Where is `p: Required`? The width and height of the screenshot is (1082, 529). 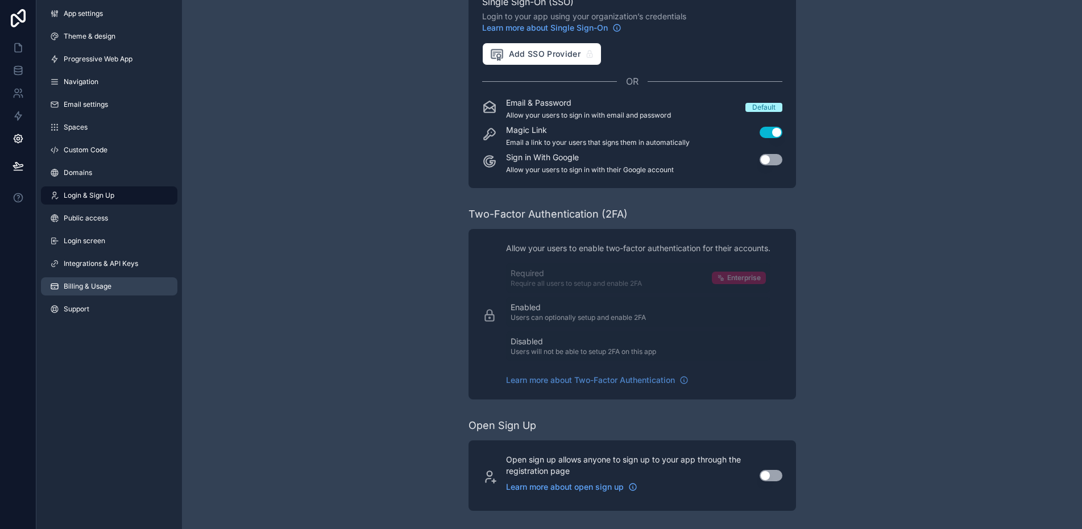
p: Required is located at coordinates (576, 273).